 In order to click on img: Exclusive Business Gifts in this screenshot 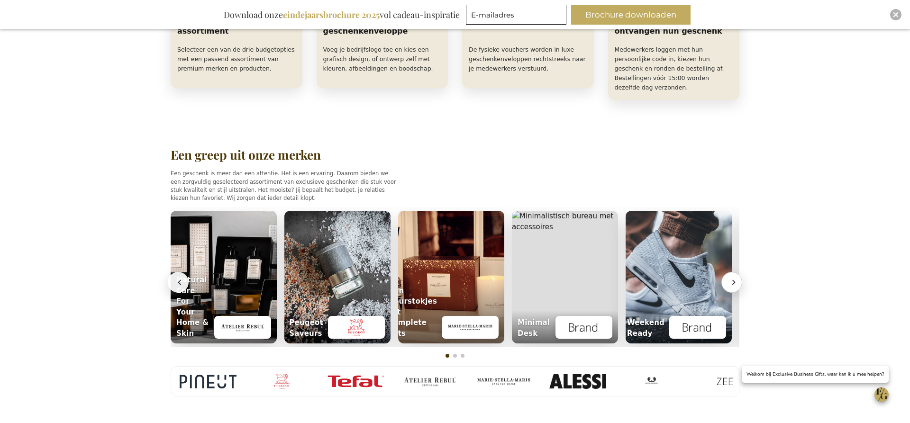, I will do `click(574, 382)`.